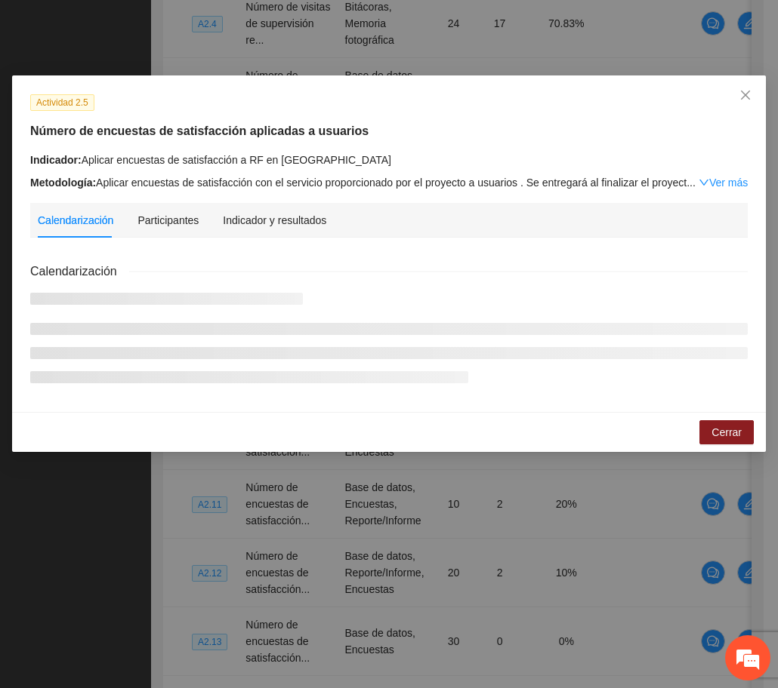 This screenshot has width=778, height=688. I want to click on div: Calendarización, so click(75, 220).